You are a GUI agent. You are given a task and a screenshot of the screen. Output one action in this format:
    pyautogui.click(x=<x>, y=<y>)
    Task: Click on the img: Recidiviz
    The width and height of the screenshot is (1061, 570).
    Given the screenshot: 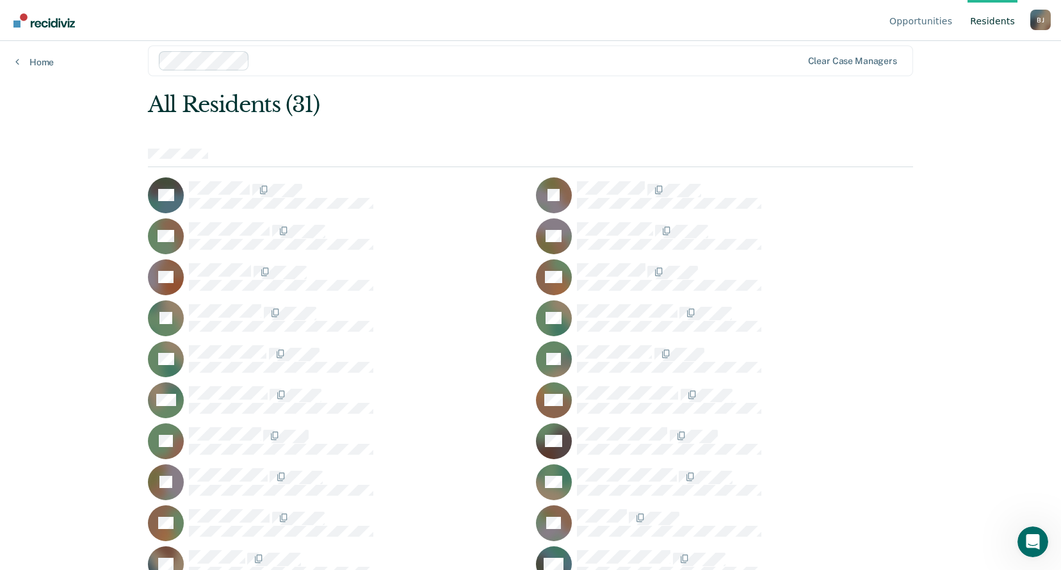 What is the action you would take?
    pyautogui.click(x=44, y=20)
    